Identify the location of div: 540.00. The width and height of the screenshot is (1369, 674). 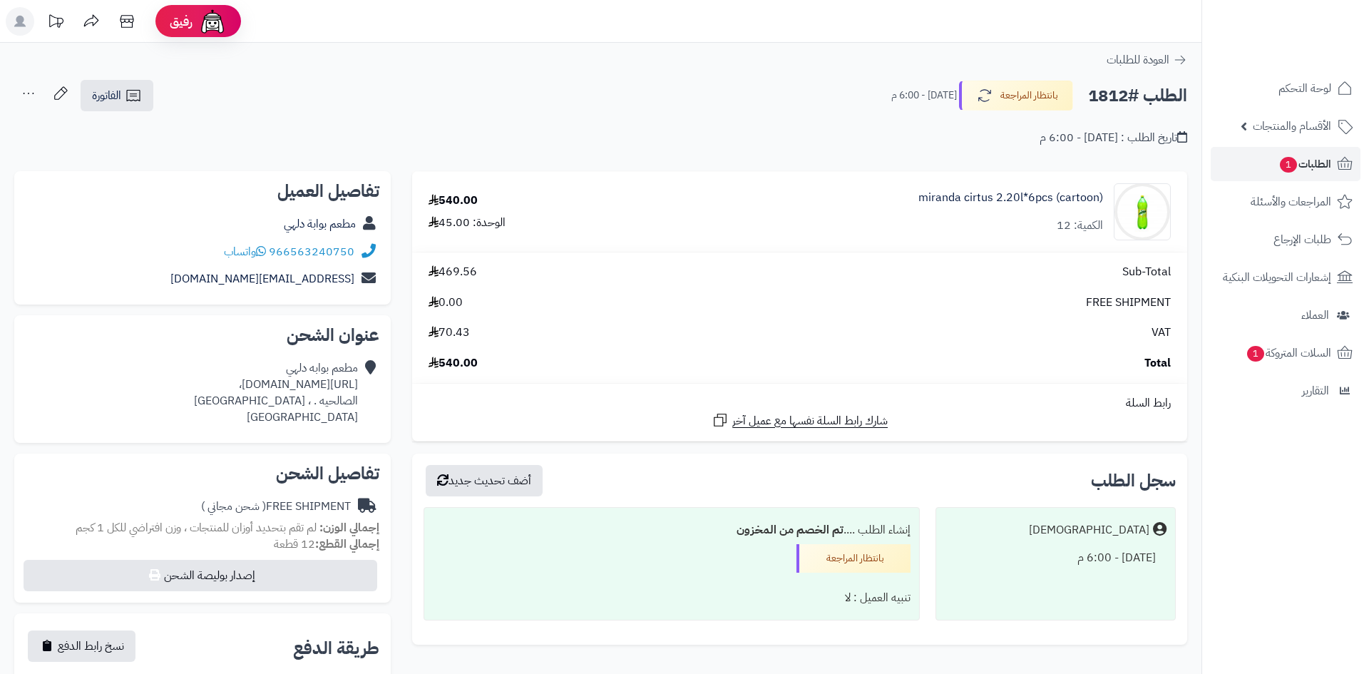
(453, 200).